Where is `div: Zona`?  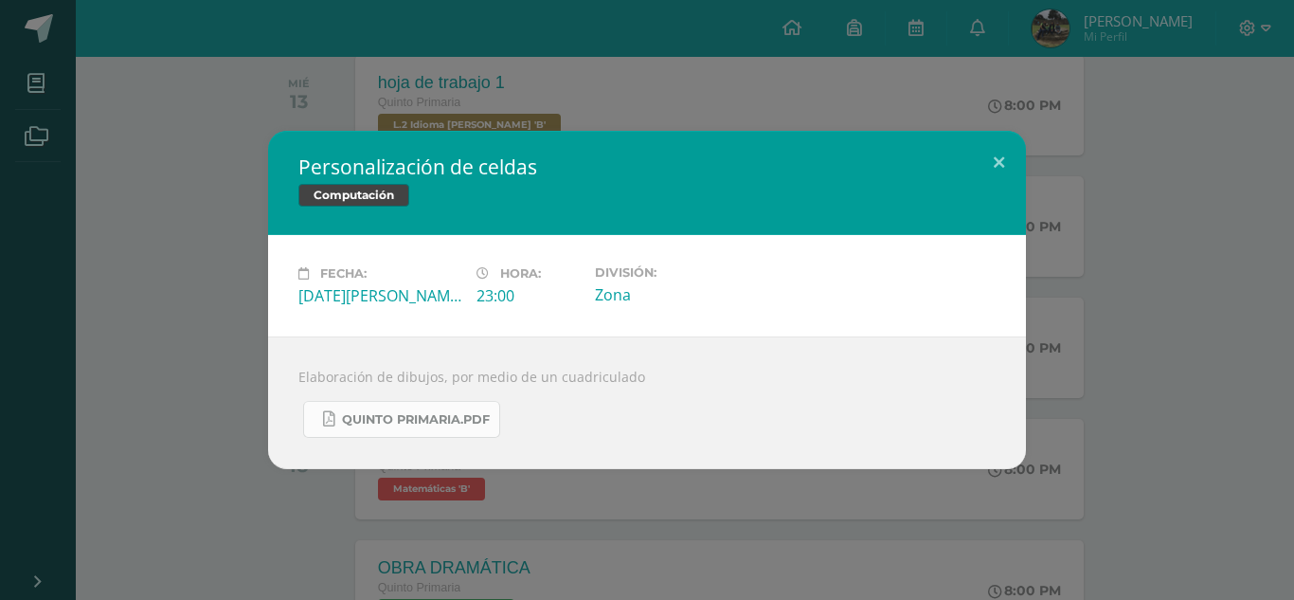 div: Zona is located at coordinates (677, 295).